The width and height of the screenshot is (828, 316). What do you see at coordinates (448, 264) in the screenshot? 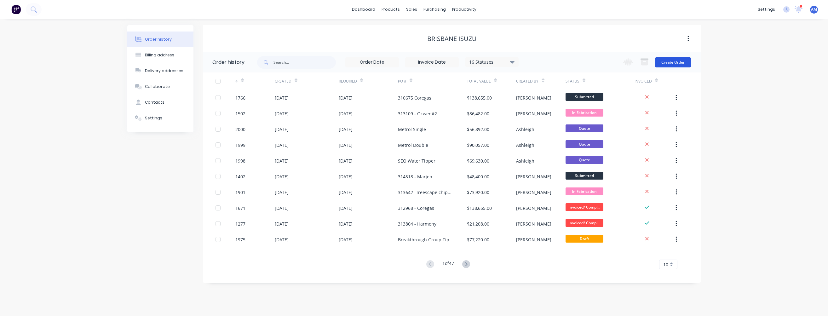
I see `div: 1 of 47` at bounding box center [448, 264].